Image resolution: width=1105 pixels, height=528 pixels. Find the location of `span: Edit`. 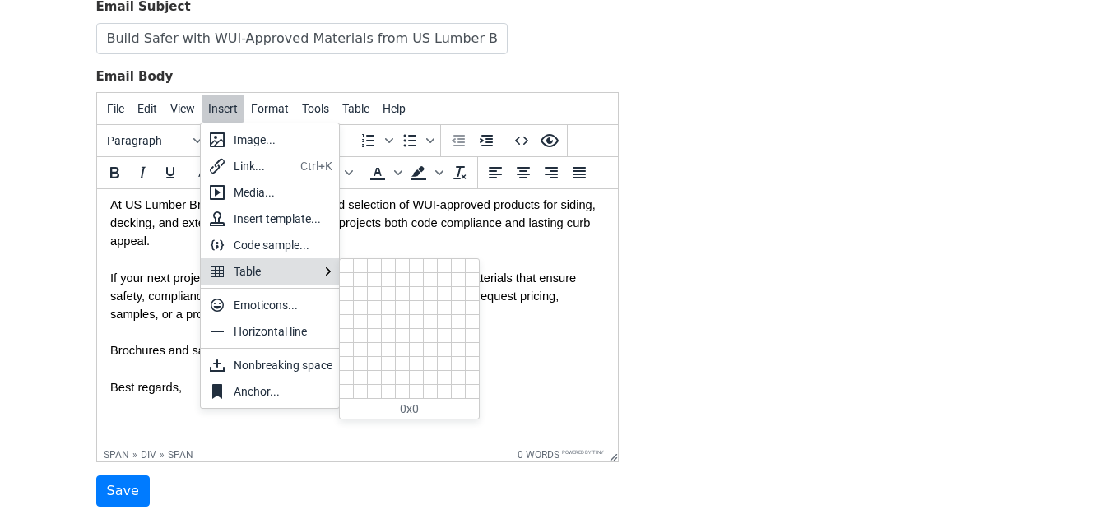

span: Edit is located at coordinates (147, 109).